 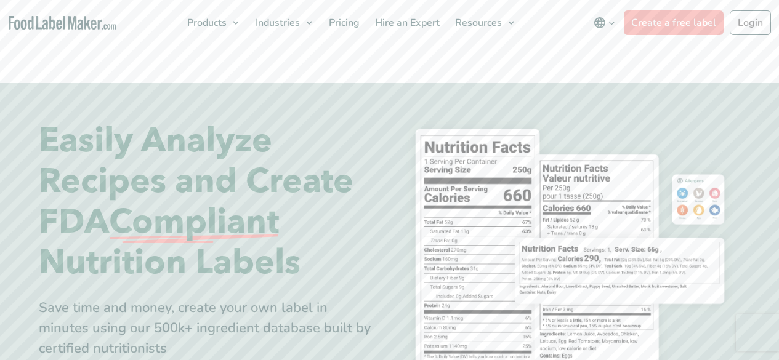 I want to click on a: Create a free label, so click(x=674, y=23).